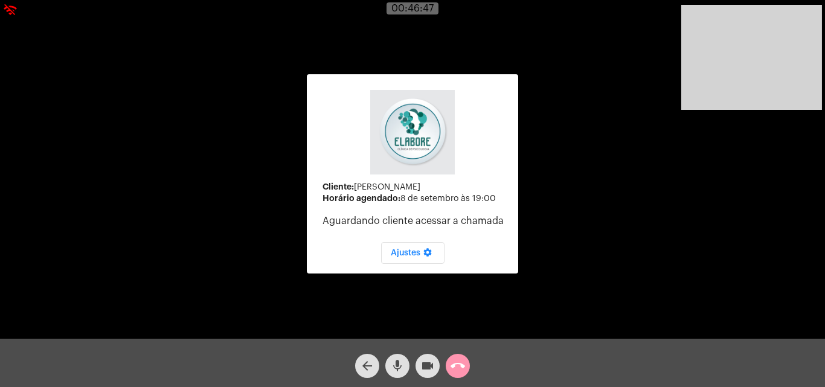 The height and width of the screenshot is (387, 825). What do you see at coordinates (413, 8) in the screenshot?
I see `span: 00:46:47` at bounding box center [413, 8].